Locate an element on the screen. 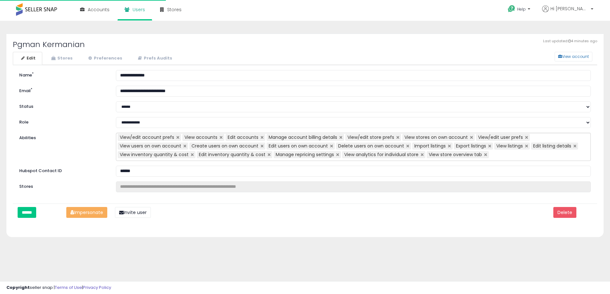 The width and height of the screenshot is (610, 294). span: View/edit store prefs is located at coordinates (371, 137).